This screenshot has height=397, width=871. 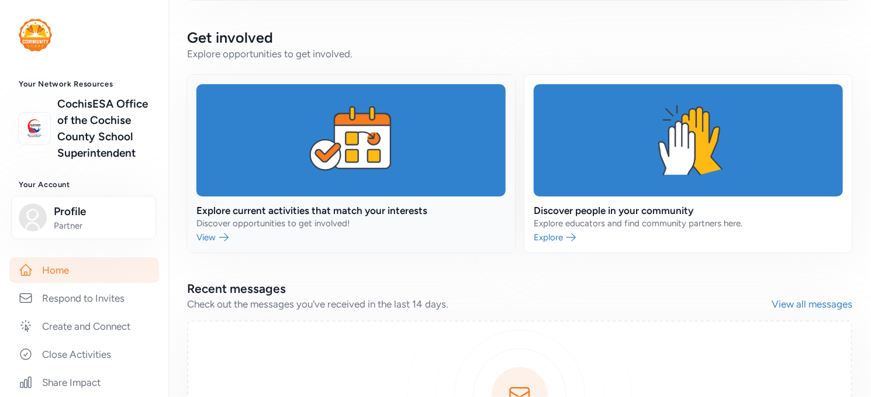 What do you see at coordinates (84, 354) in the screenshot?
I see `a: Close Activities` at bounding box center [84, 354].